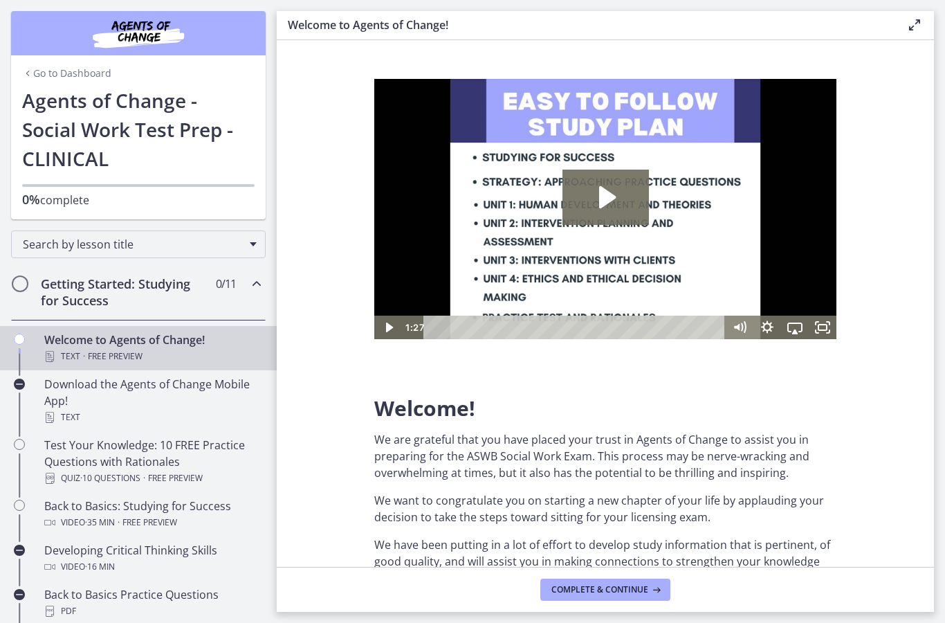 The height and width of the screenshot is (623, 945). What do you see at coordinates (138, 244) in the screenshot?
I see `div: Search by lesson title` at bounding box center [138, 244].